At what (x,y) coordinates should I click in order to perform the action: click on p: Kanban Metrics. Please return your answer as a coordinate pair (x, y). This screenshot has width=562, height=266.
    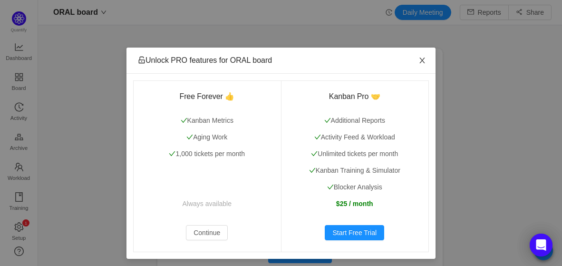
    Looking at the image, I should click on (207, 120).